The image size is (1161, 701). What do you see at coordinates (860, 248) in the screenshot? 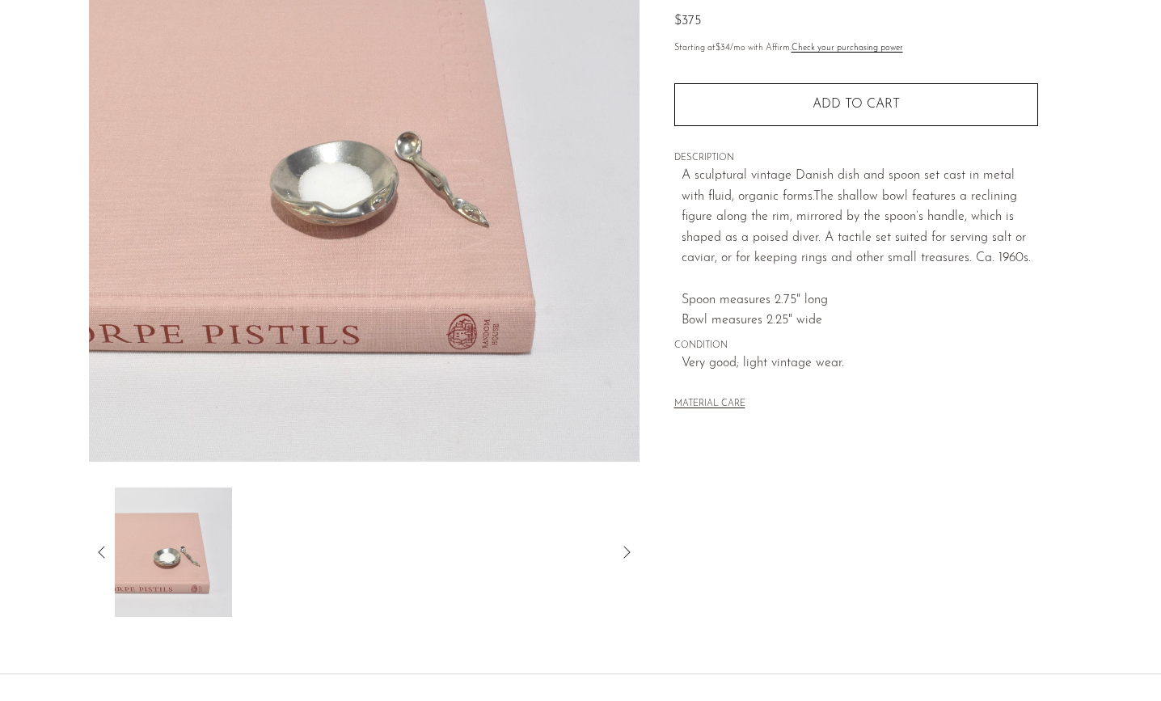
I see `p: A sculptural vintage Danish dish and spoon set cast in metal with fluid, organic forms. The shall...` at bounding box center [860, 248].